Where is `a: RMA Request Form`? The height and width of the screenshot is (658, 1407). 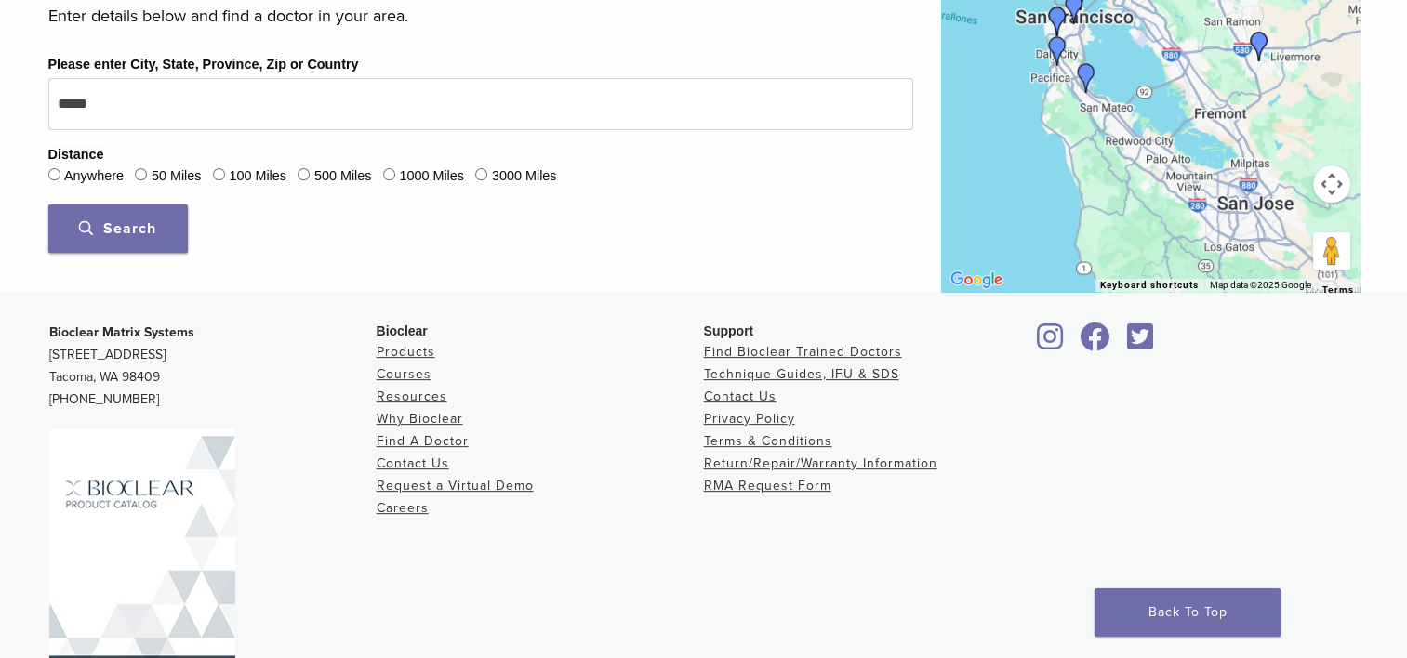 a: RMA Request Form is located at coordinates (767, 485).